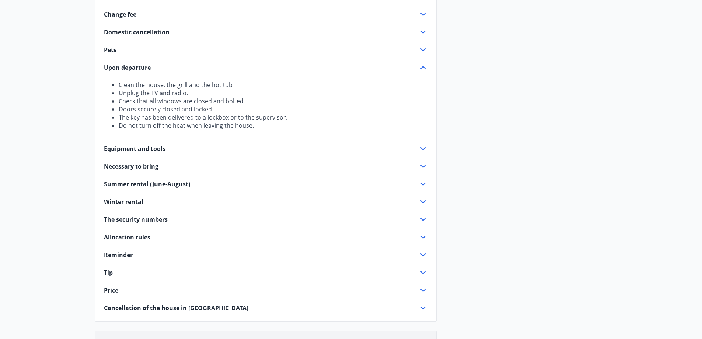  I want to click on font: Pets, so click(110, 50).